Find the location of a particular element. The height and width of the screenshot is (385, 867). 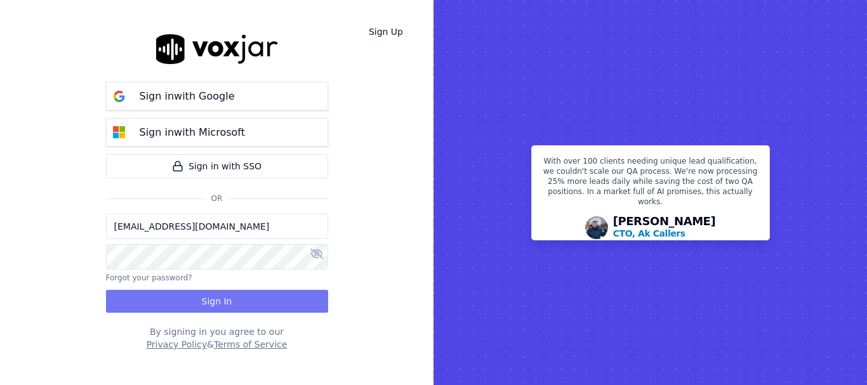

img: logo is located at coordinates (217, 49).